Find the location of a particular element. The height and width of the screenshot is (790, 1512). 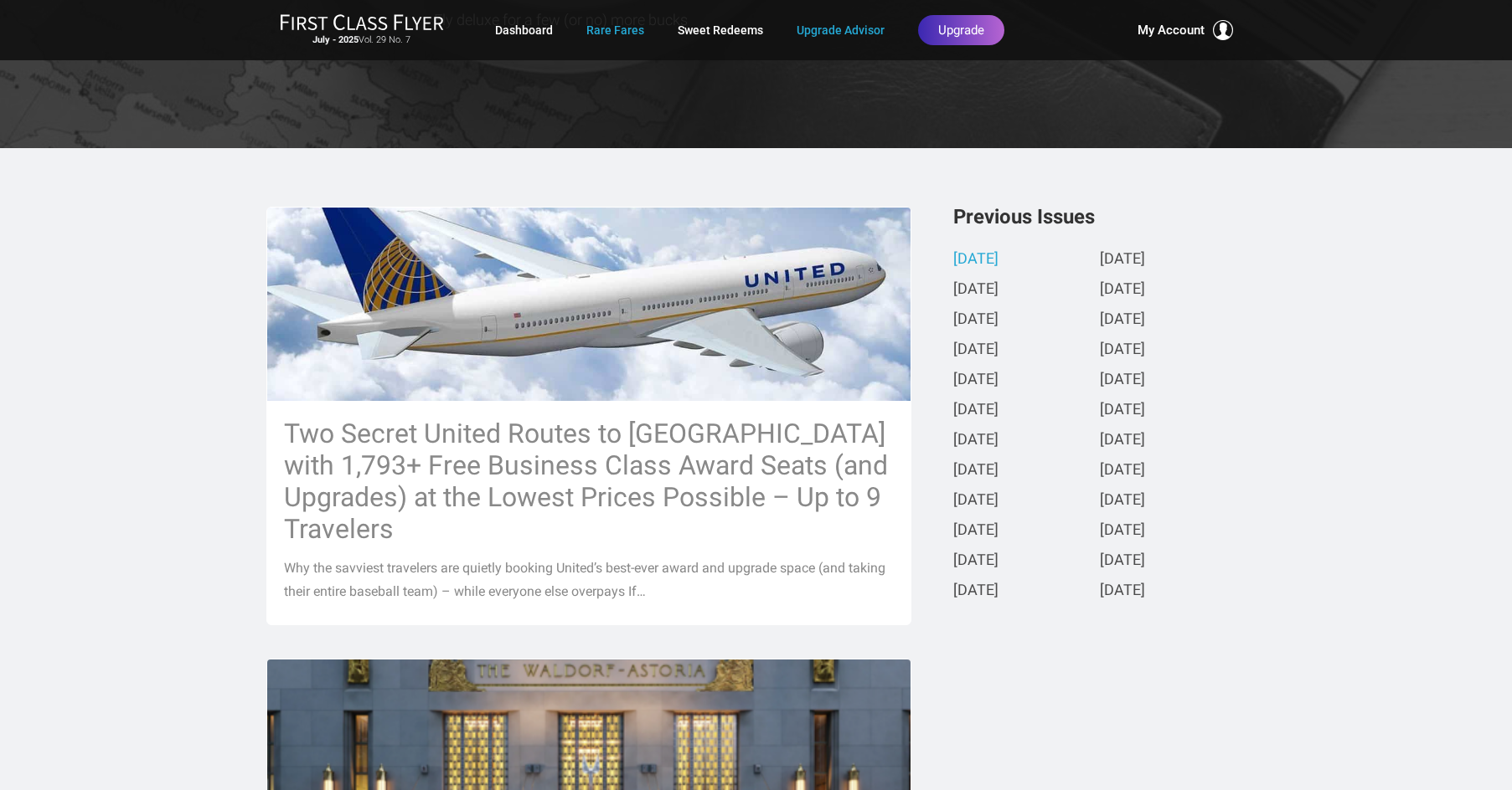

strong: July - 2025 is located at coordinates (335, 40).